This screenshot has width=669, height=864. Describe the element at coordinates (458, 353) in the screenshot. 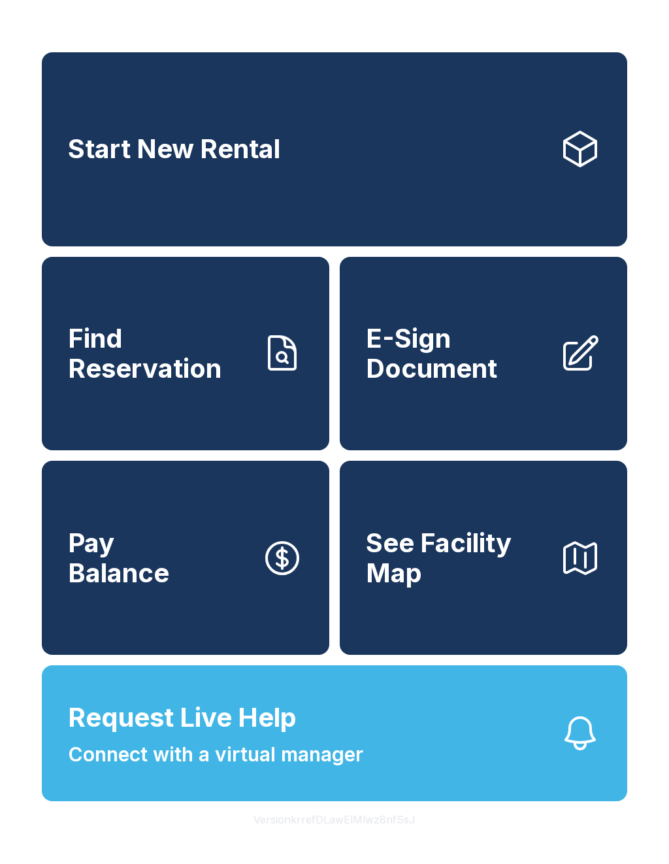

I see `span: E-Sign Document` at that location.